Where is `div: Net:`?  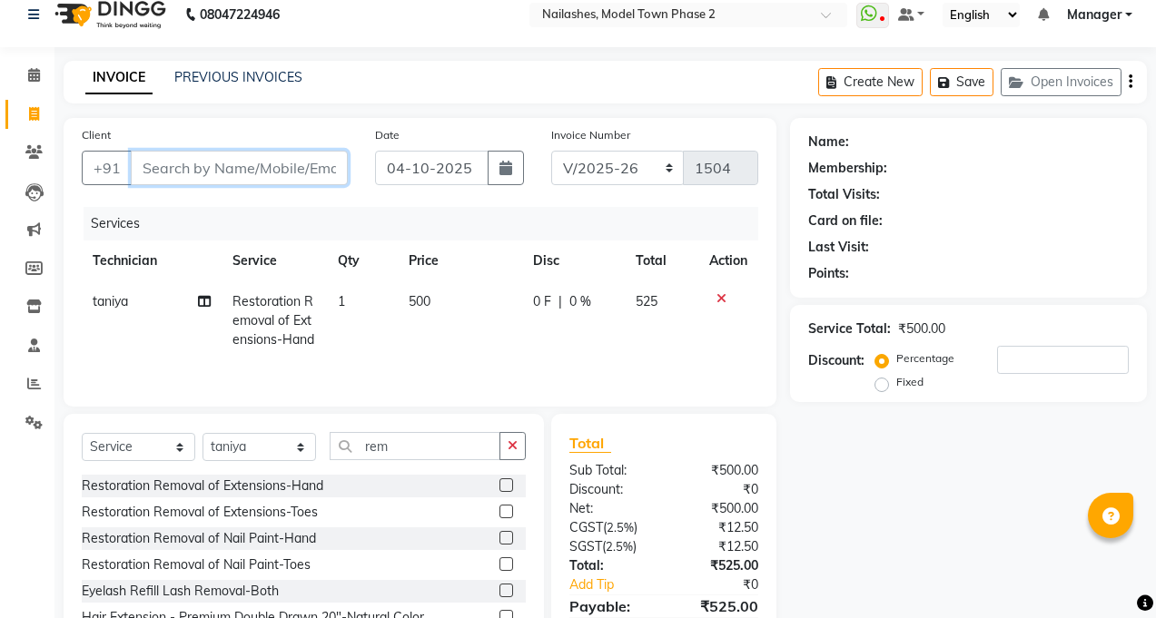
div: Net: is located at coordinates (609, 509).